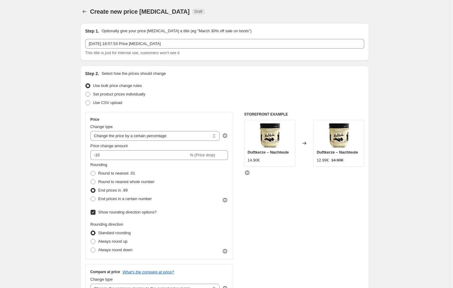  What do you see at coordinates (107, 224) in the screenshot?
I see `span: Rounding direction` at bounding box center [107, 224].